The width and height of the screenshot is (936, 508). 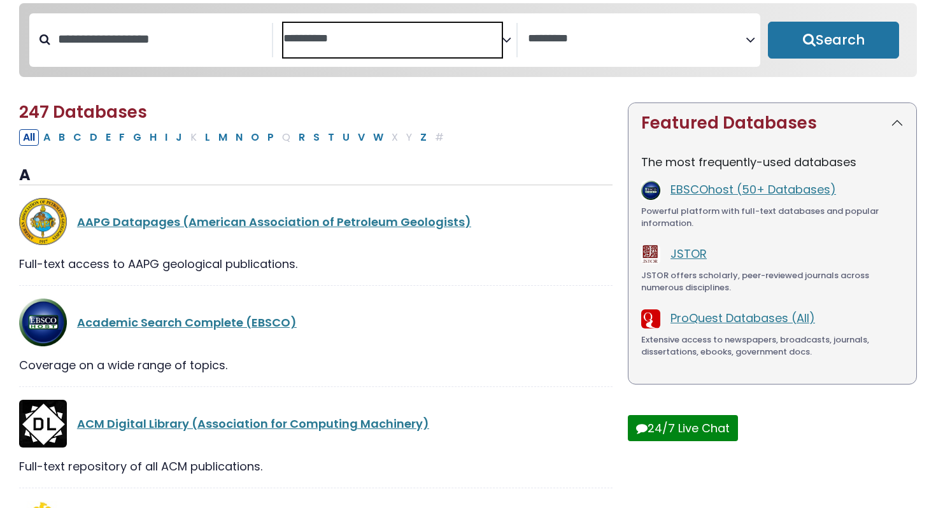 I want to click on button: Filter Results I, so click(x=166, y=138).